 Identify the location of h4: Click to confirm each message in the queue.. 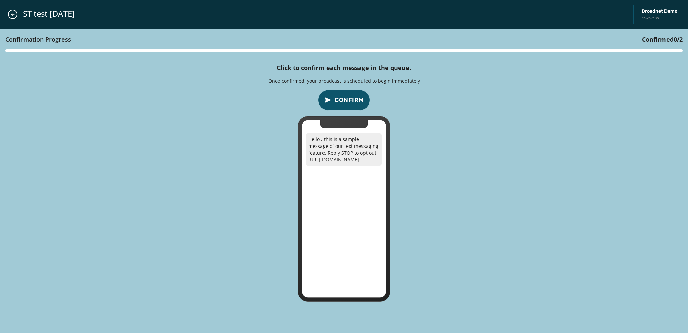
(344, 68).